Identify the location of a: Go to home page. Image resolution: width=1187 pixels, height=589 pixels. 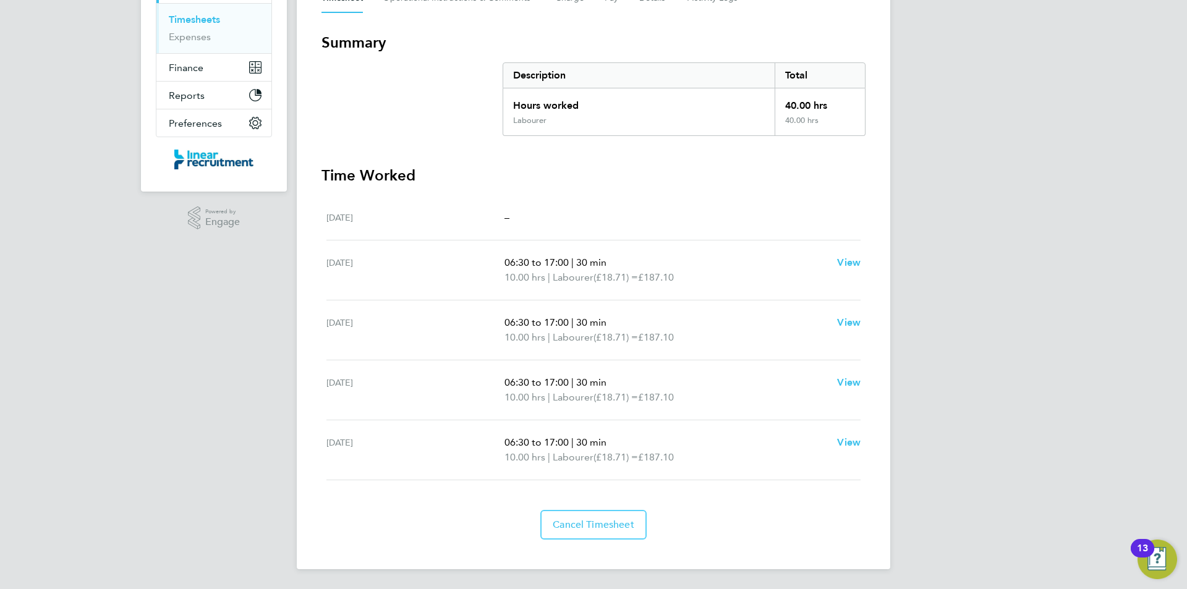
(214, 159).